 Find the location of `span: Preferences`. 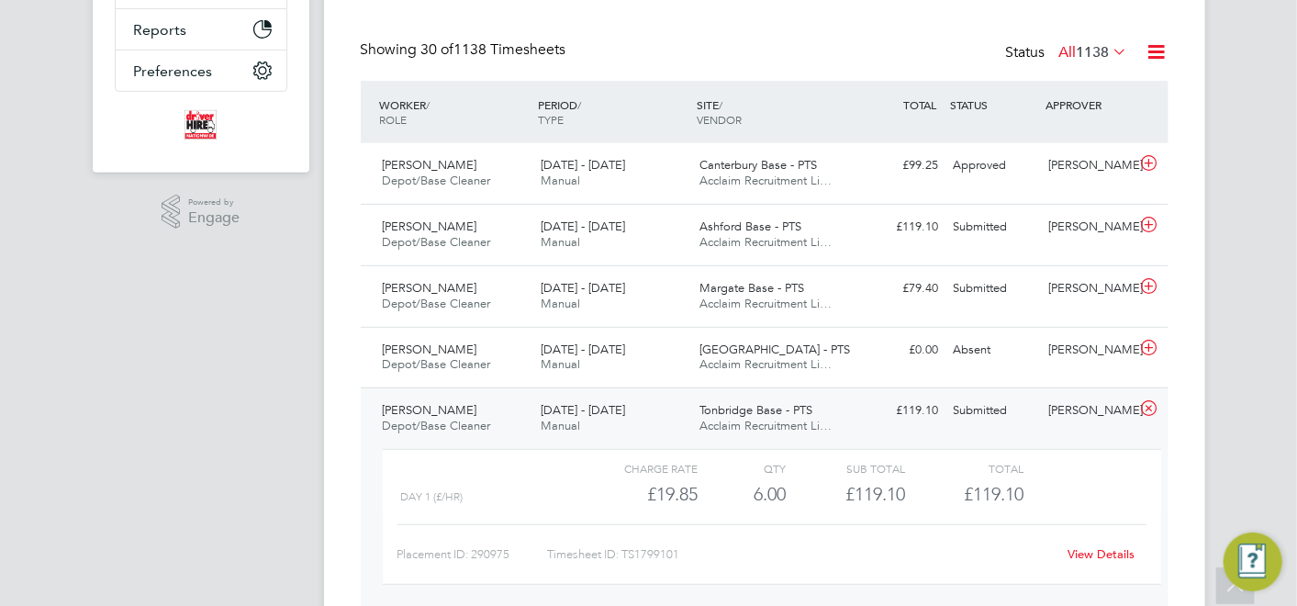

span: Preferences is located at coordinates (174, 71).